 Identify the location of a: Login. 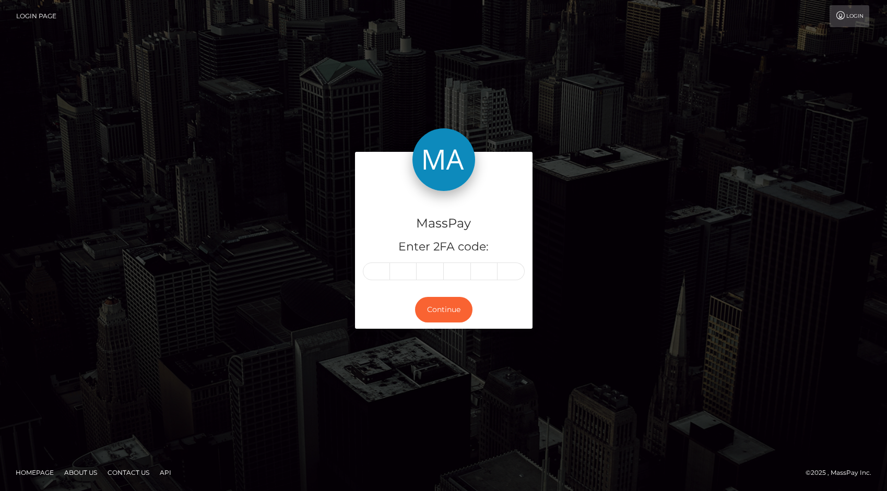
(850, 16).